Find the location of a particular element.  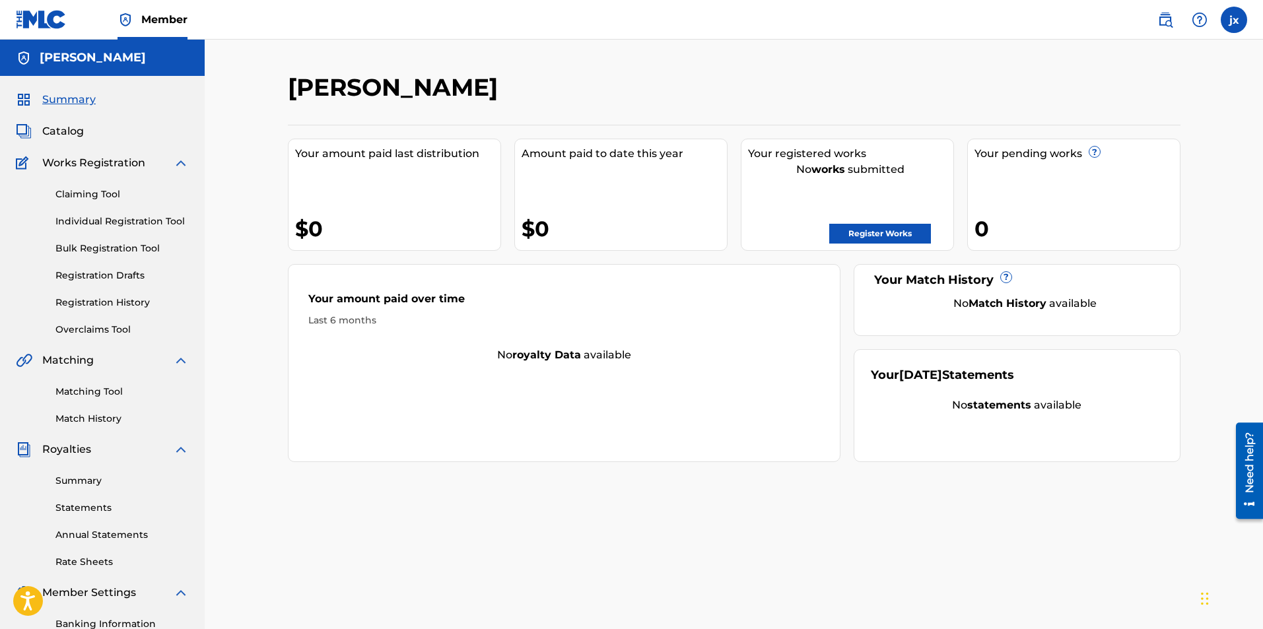

img: help is located at coordinates (1199, 20).